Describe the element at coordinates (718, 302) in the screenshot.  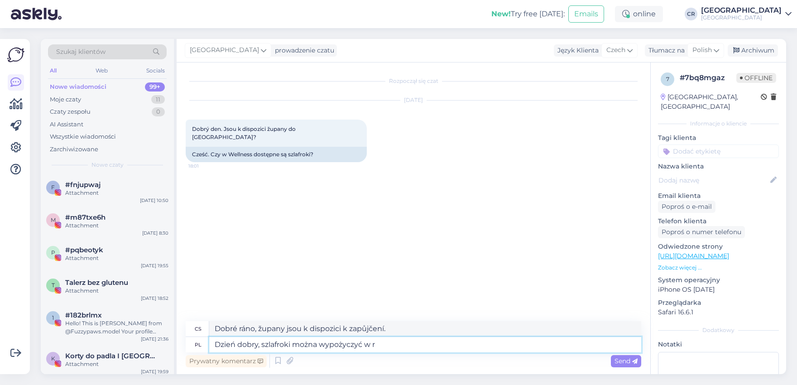
I see `p: Przeglądarka` at that location.